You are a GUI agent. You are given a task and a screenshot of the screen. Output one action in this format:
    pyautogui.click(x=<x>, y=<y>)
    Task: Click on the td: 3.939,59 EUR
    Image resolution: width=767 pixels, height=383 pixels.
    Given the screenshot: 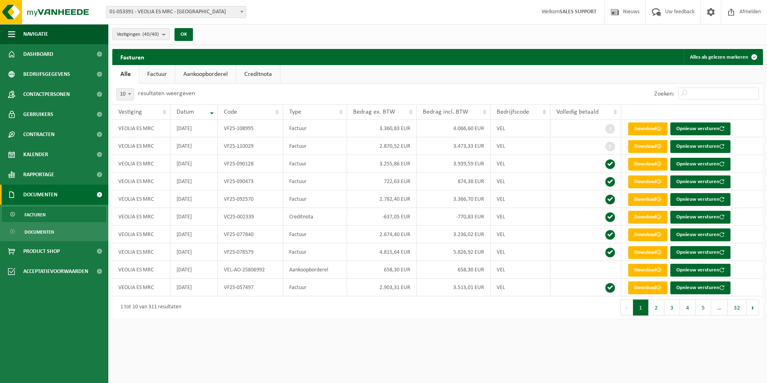 What is the action you would take?
    pyautogui.click(x=454, y=164)
    